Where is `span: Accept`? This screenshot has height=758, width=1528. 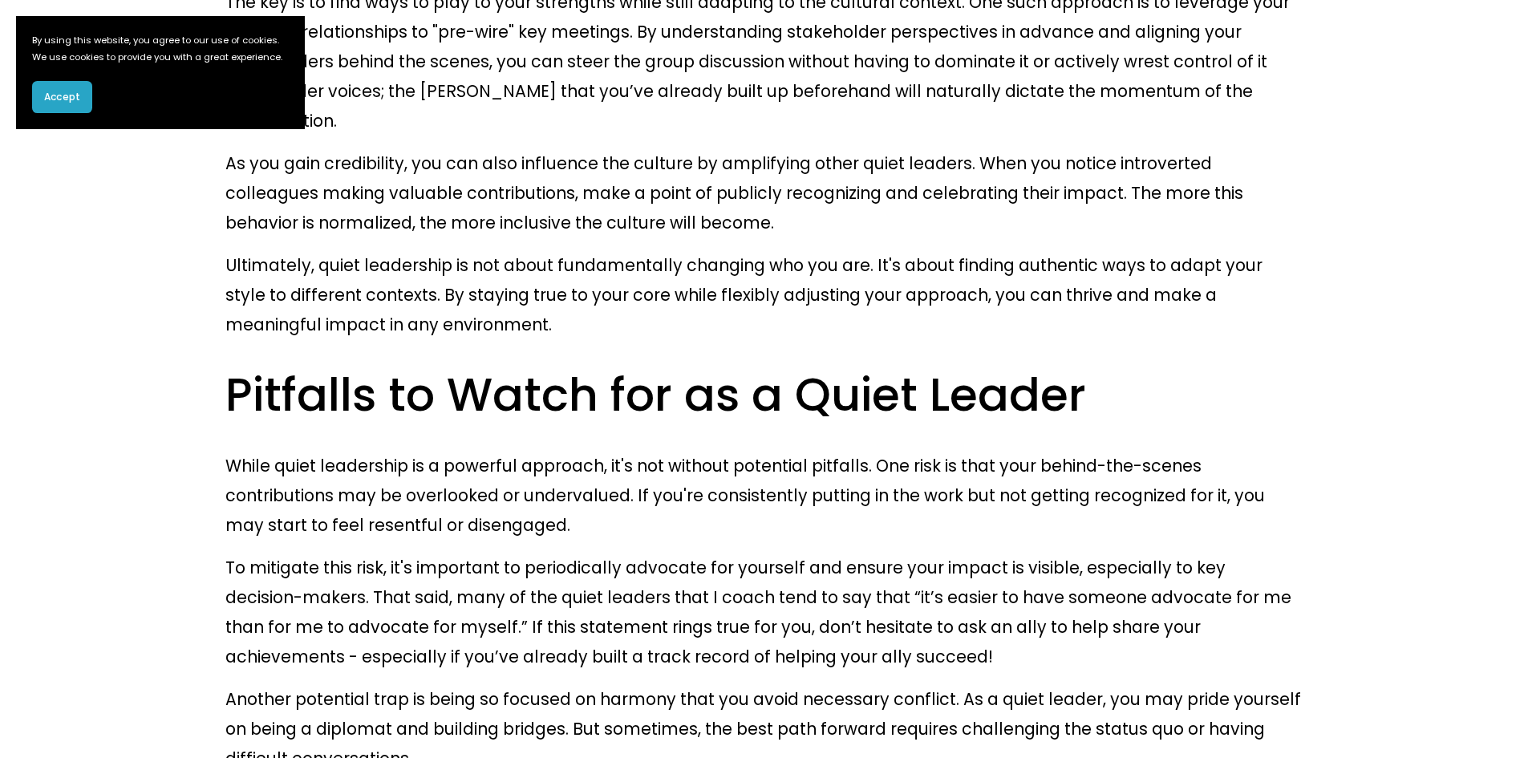
span: Accept is located at coordinates (62, 97).